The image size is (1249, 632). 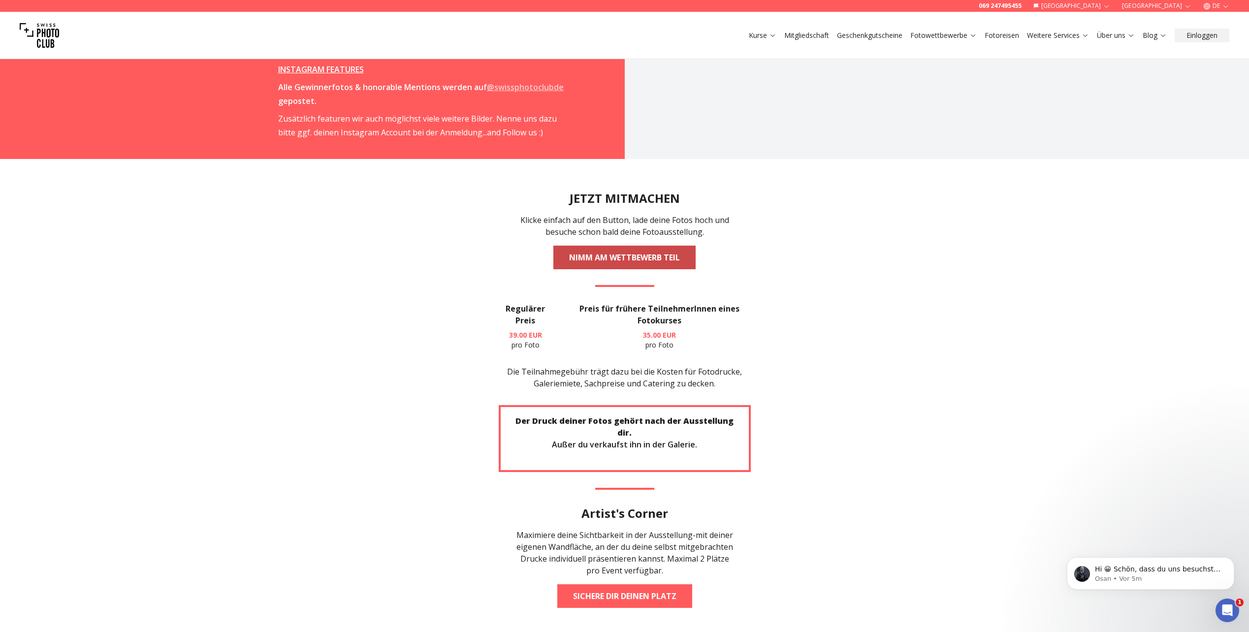 I want to click on a: Mitgliedschaft, so click(x=806, y=35).